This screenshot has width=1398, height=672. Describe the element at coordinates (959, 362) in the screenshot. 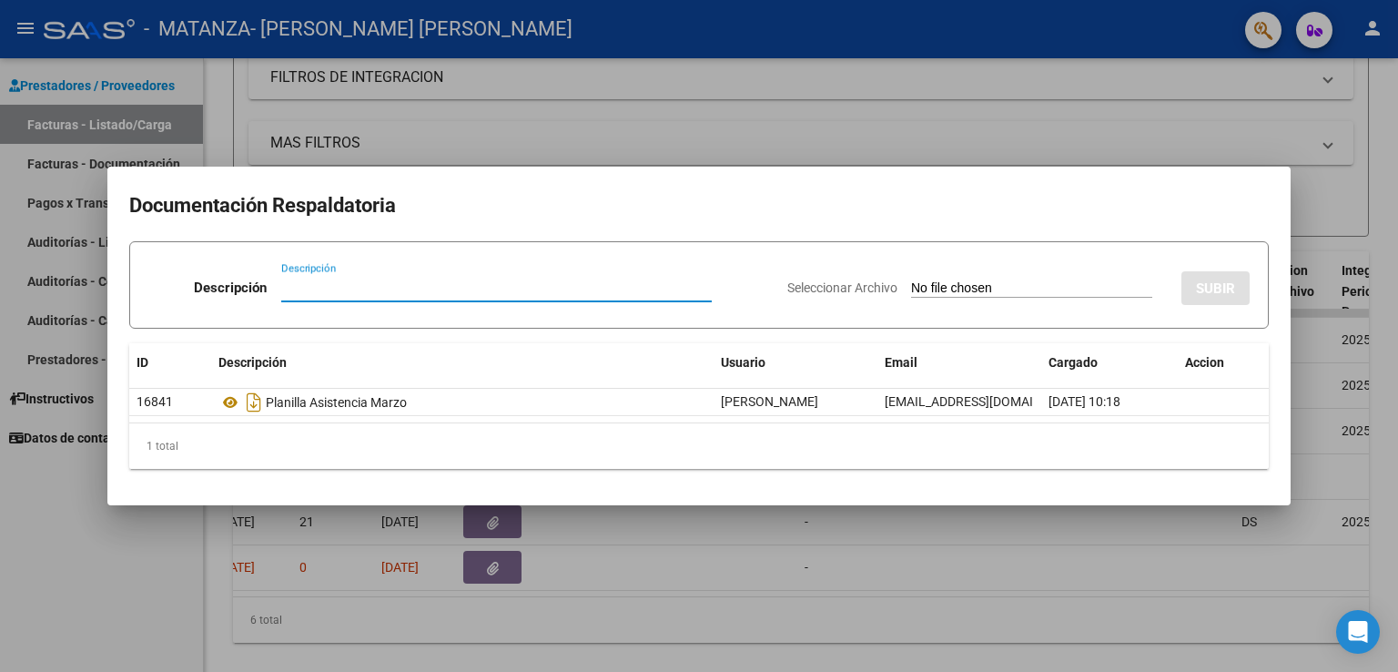

I see `datatable-header-cell: Email` at that location.